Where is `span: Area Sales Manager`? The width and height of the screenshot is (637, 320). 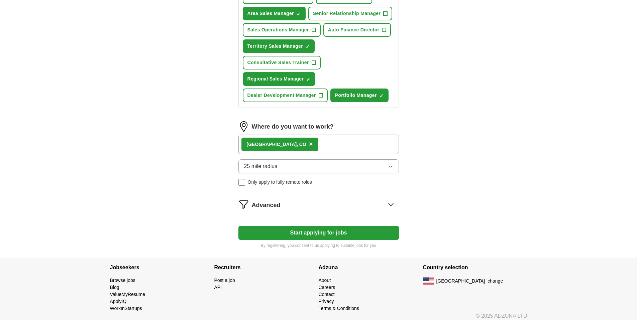 span: Area Sales Manager is located at coordinates (270, 13).